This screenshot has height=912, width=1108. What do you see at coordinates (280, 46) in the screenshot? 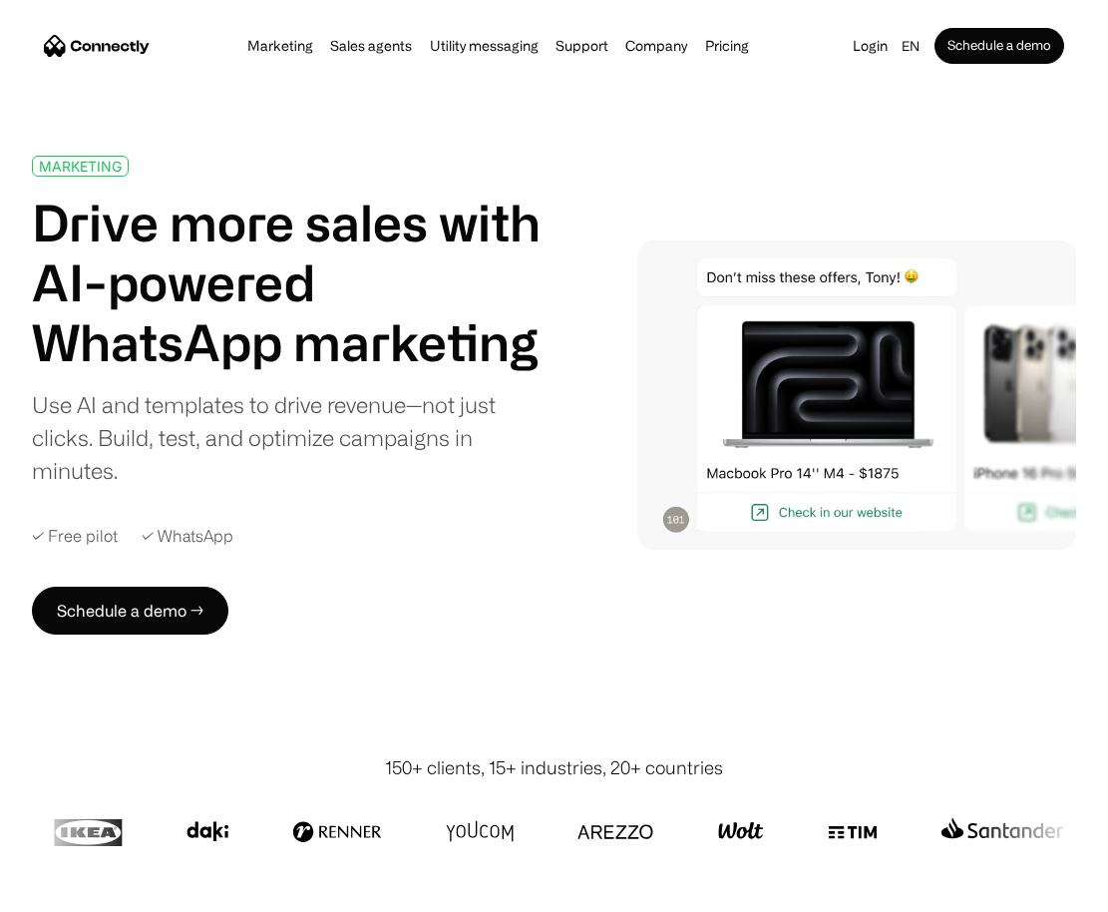
I see `a: Marketing` at bounding box center [280, 46].